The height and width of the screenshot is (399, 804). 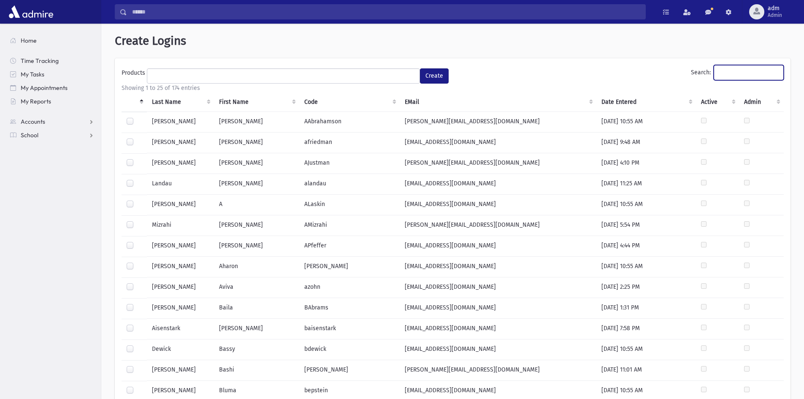 I want to click on a: Accounts, so click(x=52, y=122).